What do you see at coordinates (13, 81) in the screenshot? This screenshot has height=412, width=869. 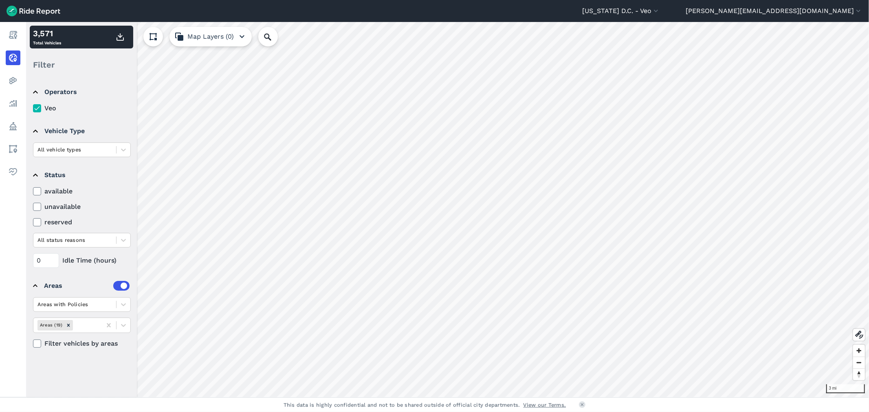 I see `a: Heatmaps` at bounding box center [13, 81].